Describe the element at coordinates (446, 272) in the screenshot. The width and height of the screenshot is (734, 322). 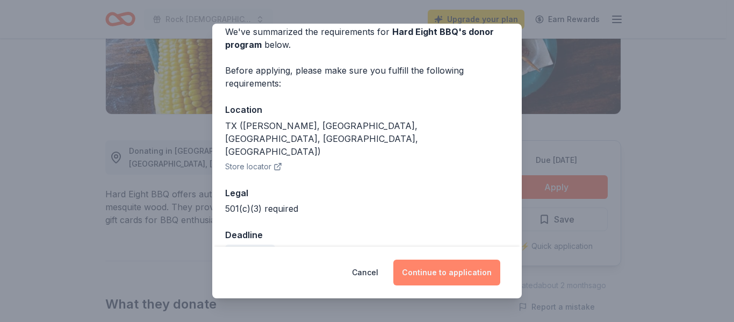
I see `button: Continue to application` at that location.